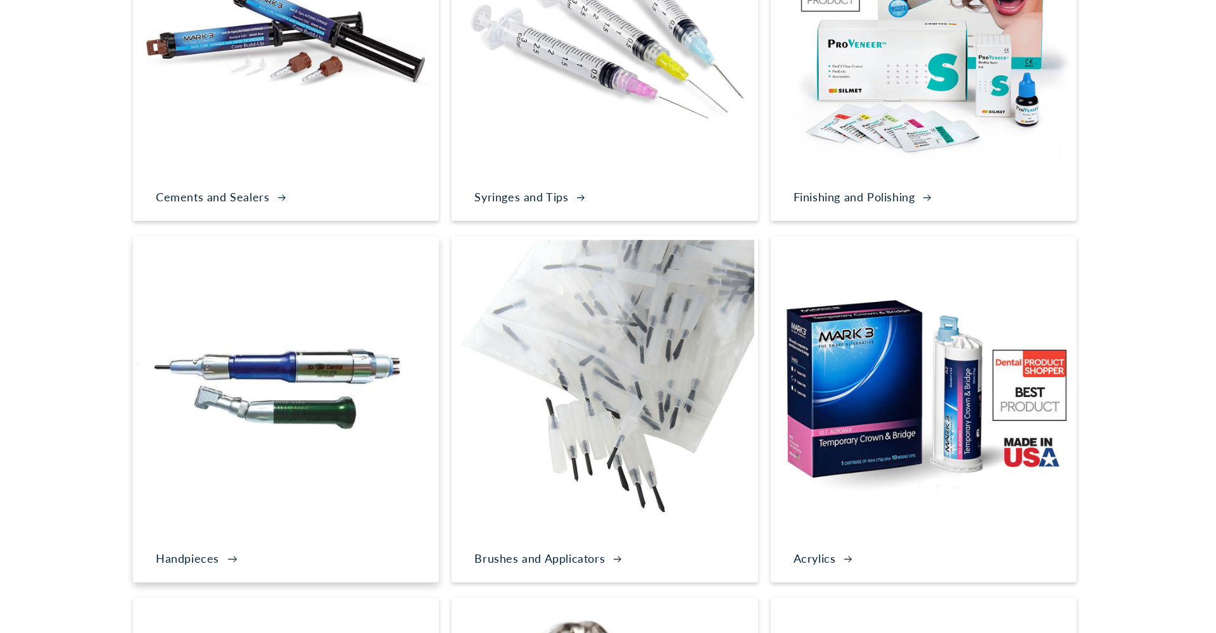  What do you see at coordinates (924, 409) in the screenshot?
I see `a: Acrylics Acrylics` at bounding box center [924, 409].